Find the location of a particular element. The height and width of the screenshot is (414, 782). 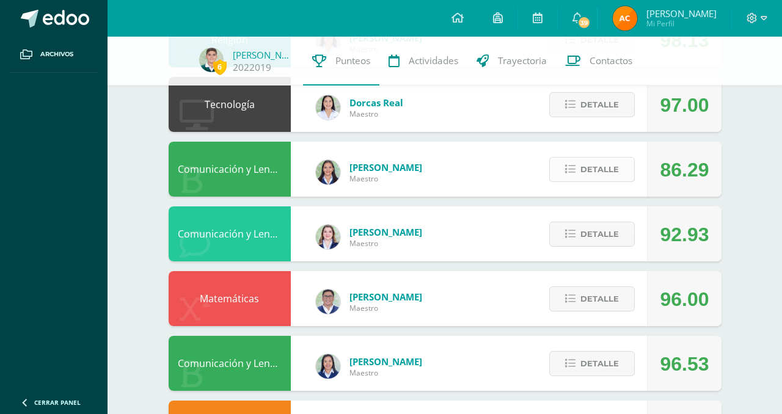

span: Mi Perfil is located at coordinates (681, 23).